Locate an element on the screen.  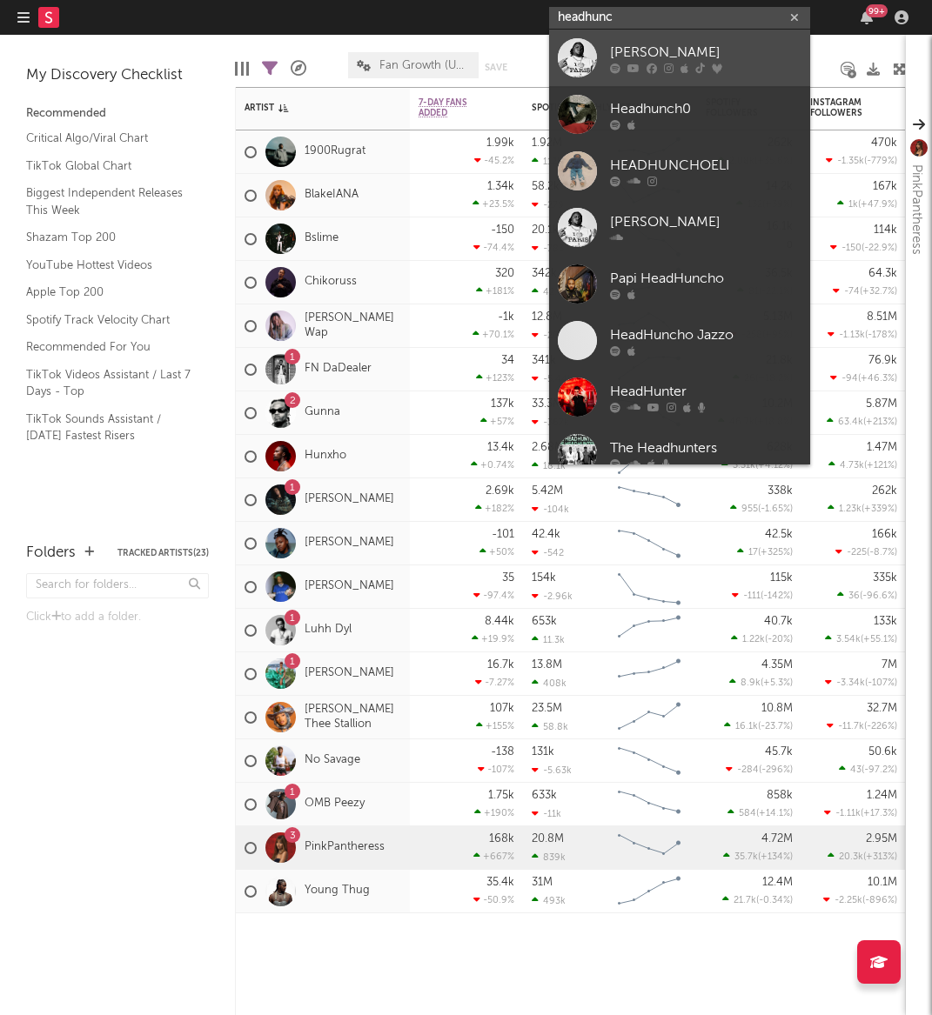
div: 470k is located at coordinates (884, 143).